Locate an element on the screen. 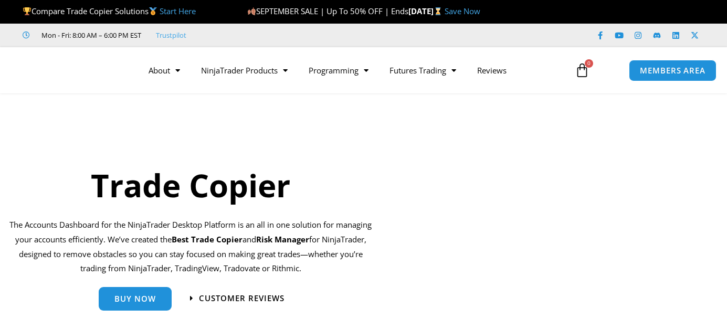  nav: Menu is located at coordinates (352, 70).